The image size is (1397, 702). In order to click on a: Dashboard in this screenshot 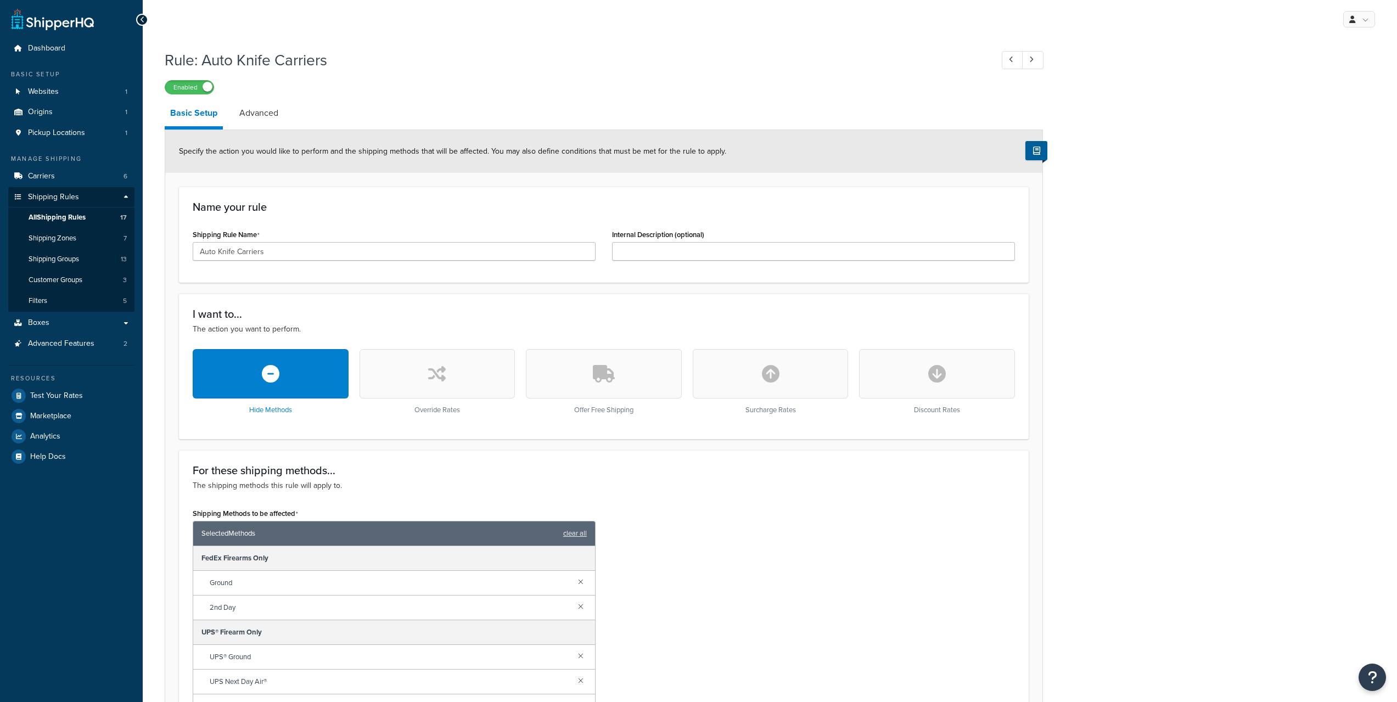, I will do `click(71, 48)`.